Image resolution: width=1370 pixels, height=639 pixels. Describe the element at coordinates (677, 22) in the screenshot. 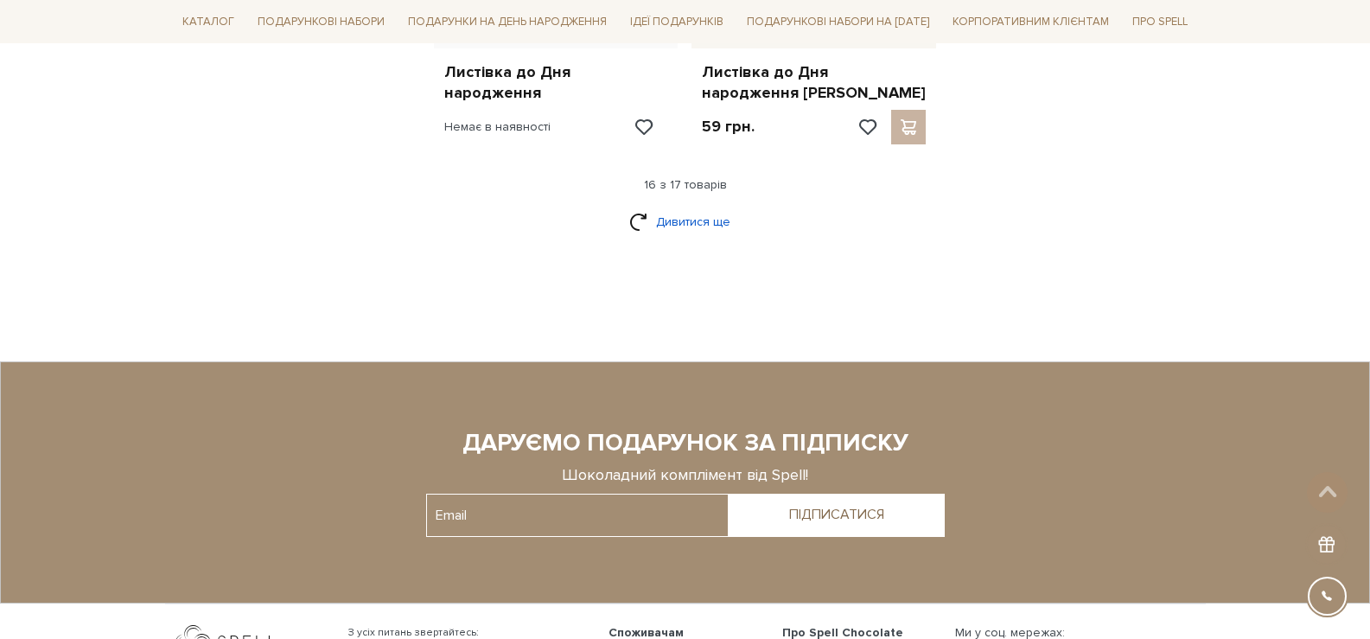

I see `a: Ідеї подарунків` at that location.